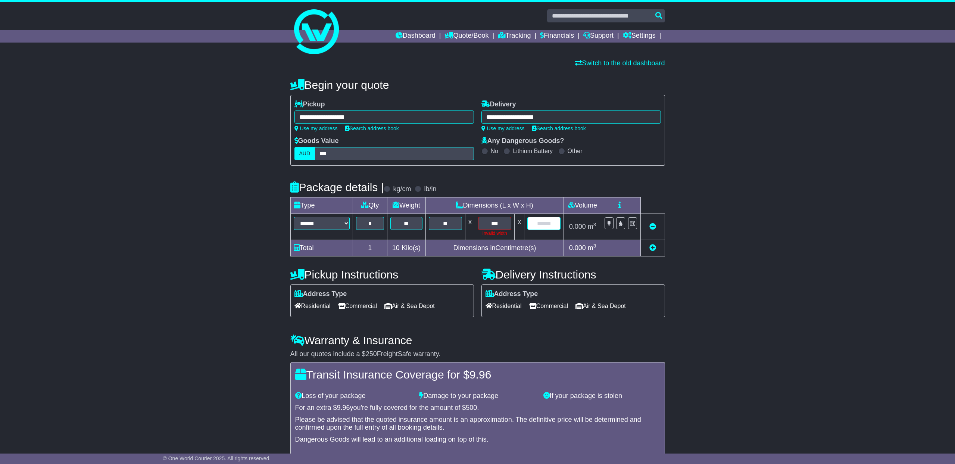 Image resolution: width=955 pixels, height=464 pixels. What do you see at coordinates (583, 206) in the screenshot?
I see `td: Volume` at bounding box center [583, 206].